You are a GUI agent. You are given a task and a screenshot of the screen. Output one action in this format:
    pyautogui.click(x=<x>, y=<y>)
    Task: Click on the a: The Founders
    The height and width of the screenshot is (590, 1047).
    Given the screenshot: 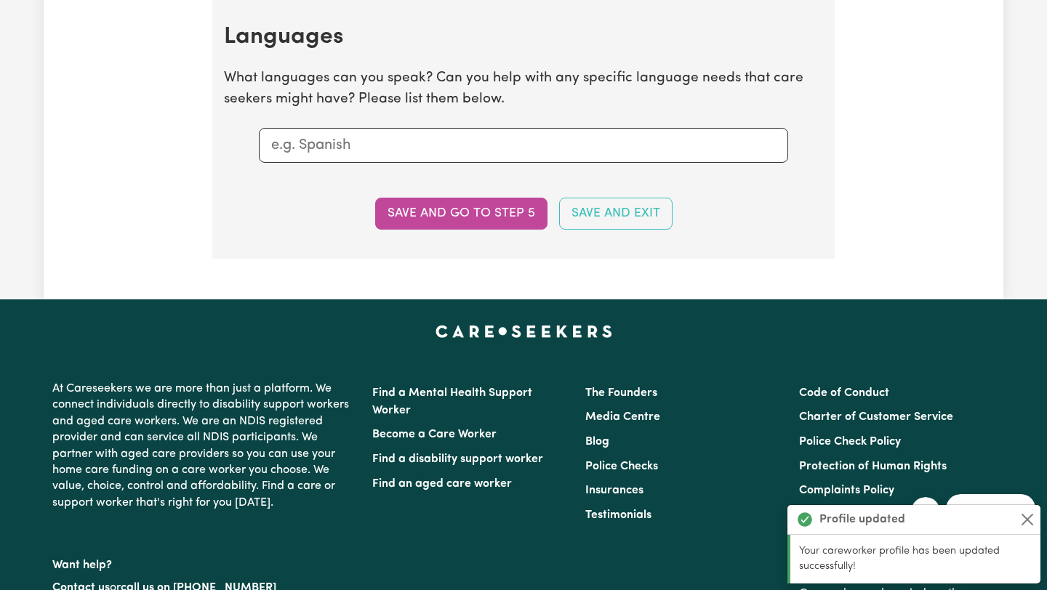 What is the action you would take?
    pyautogui.click(x=621, y=393)
    